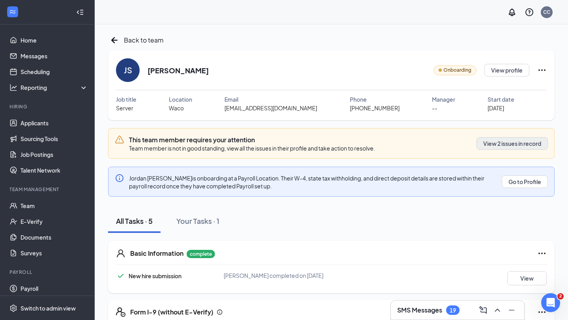  Describe the element at coordinates (547, 12) in the screenshot. I see `div: CC` at that location.